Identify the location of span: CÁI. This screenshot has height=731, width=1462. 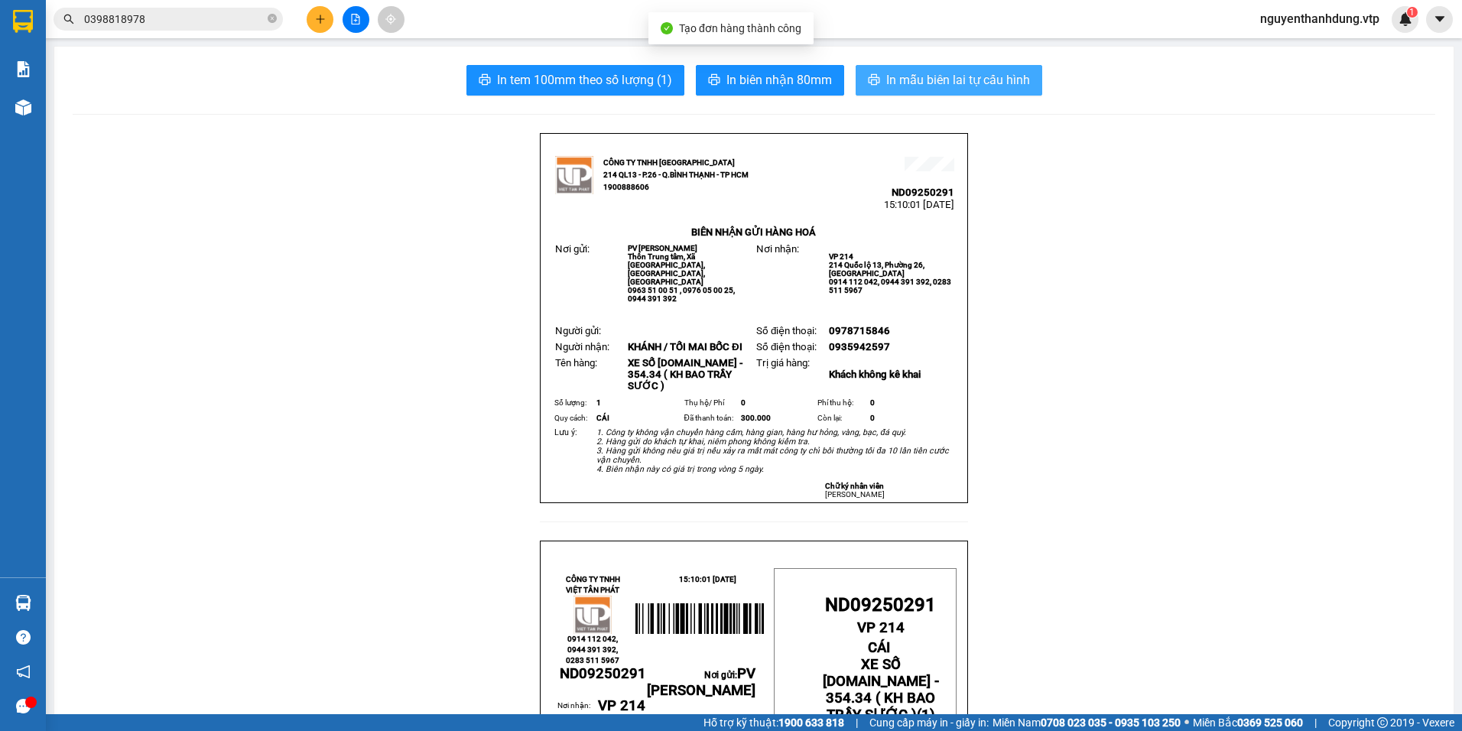
(602, 417).